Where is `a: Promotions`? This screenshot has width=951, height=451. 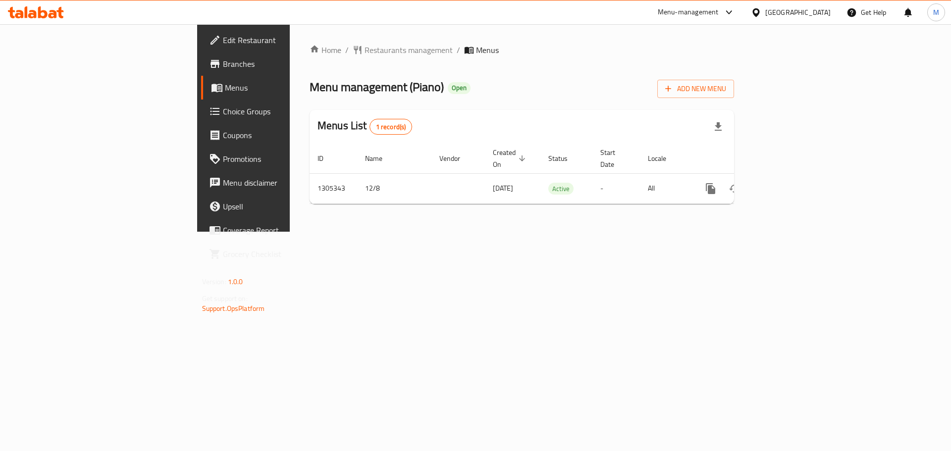
a: Promotions is located at coordinates (278, 159).